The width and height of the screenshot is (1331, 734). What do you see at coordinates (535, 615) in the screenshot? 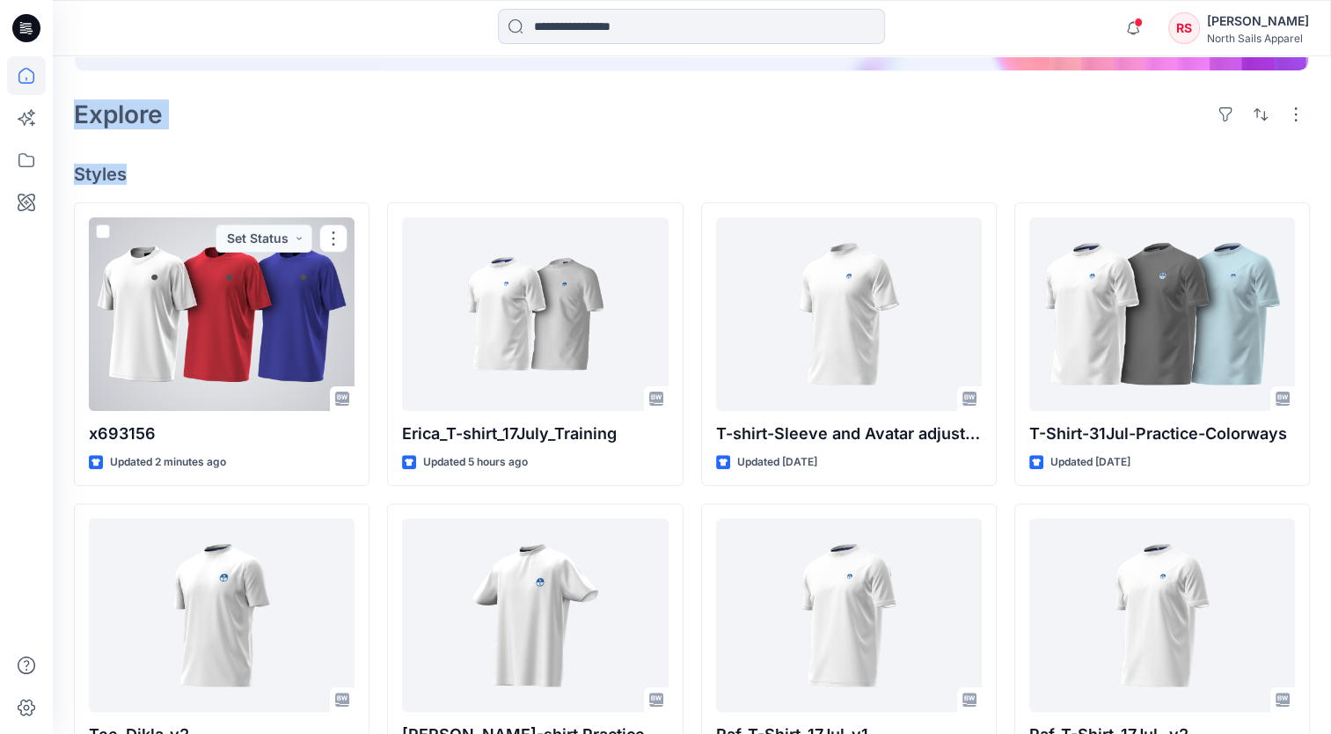
I see `a: Piero_T-shirt Practice_Training` at bounding box center [535, 615].